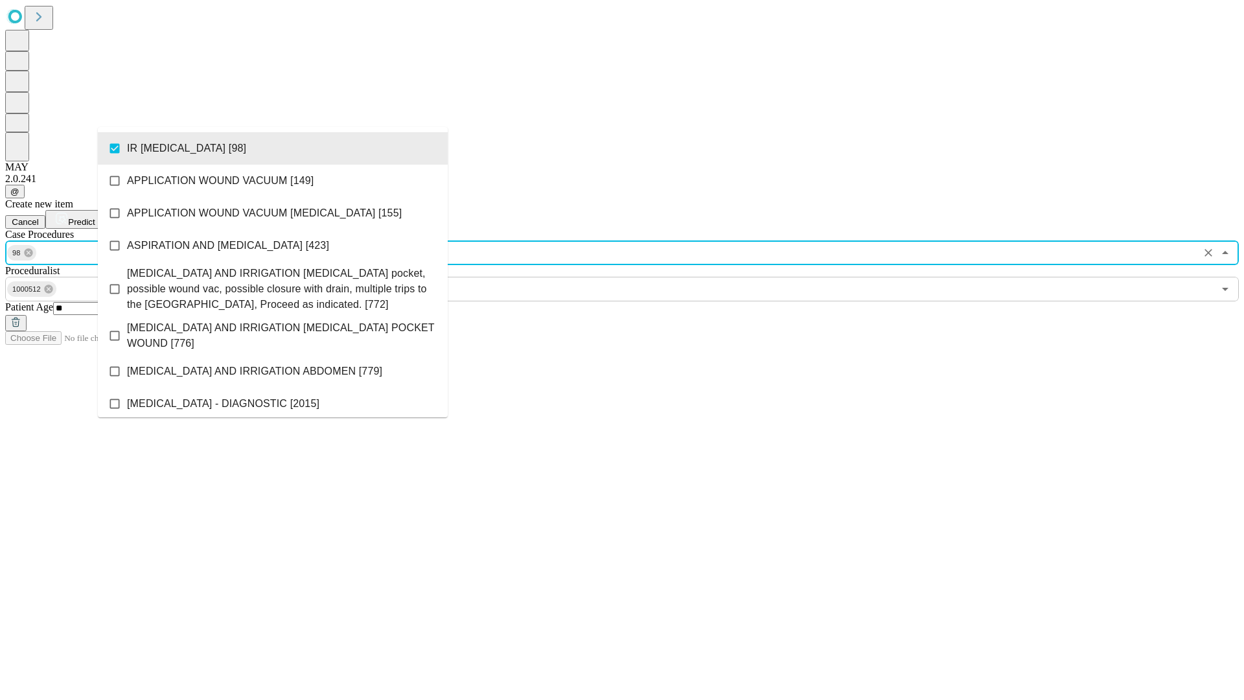 The width and height of the screenshot is (1244, 700). I want to click on button: Cancel, so click(25, 222).